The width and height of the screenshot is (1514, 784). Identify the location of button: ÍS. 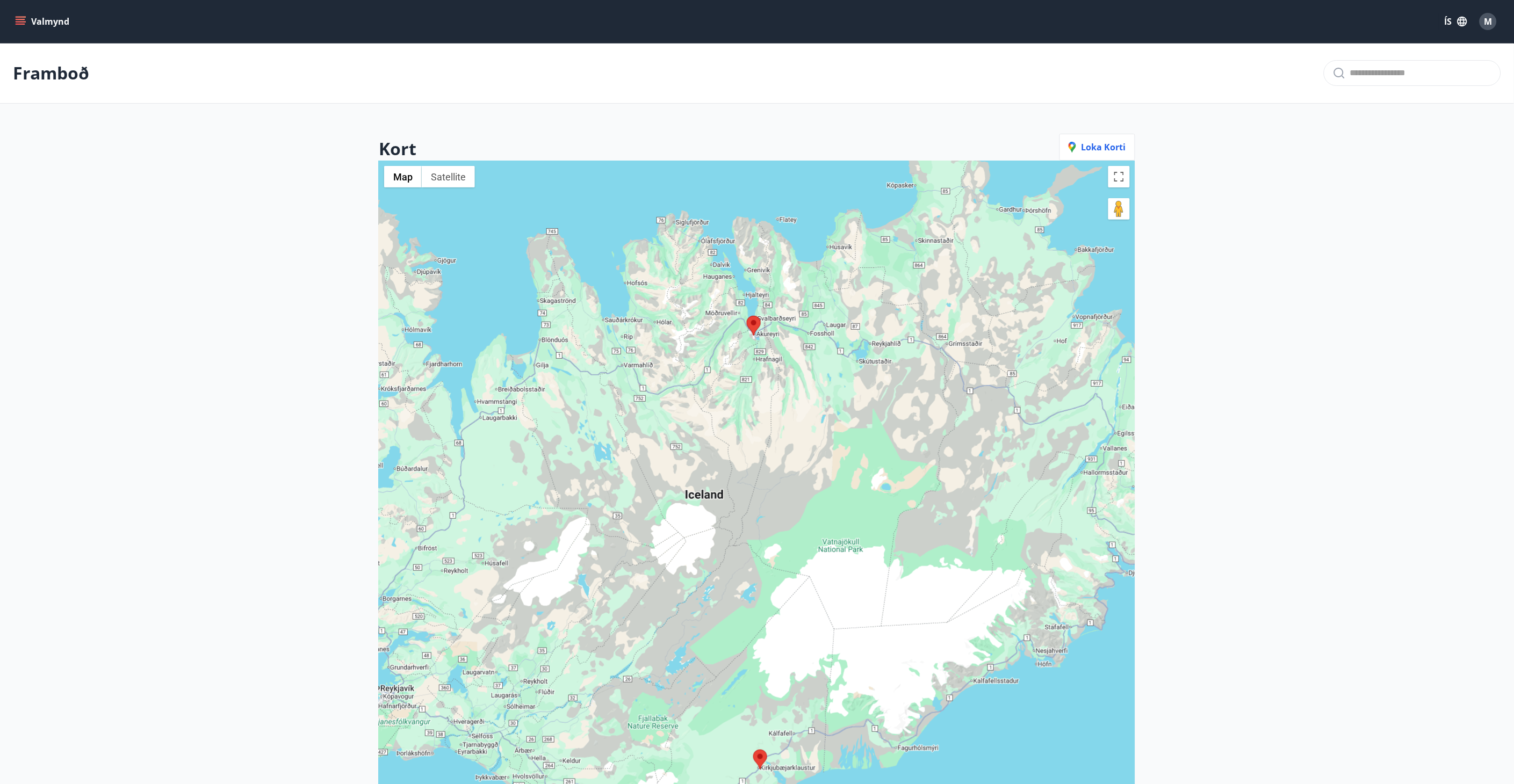
(1456, 21).